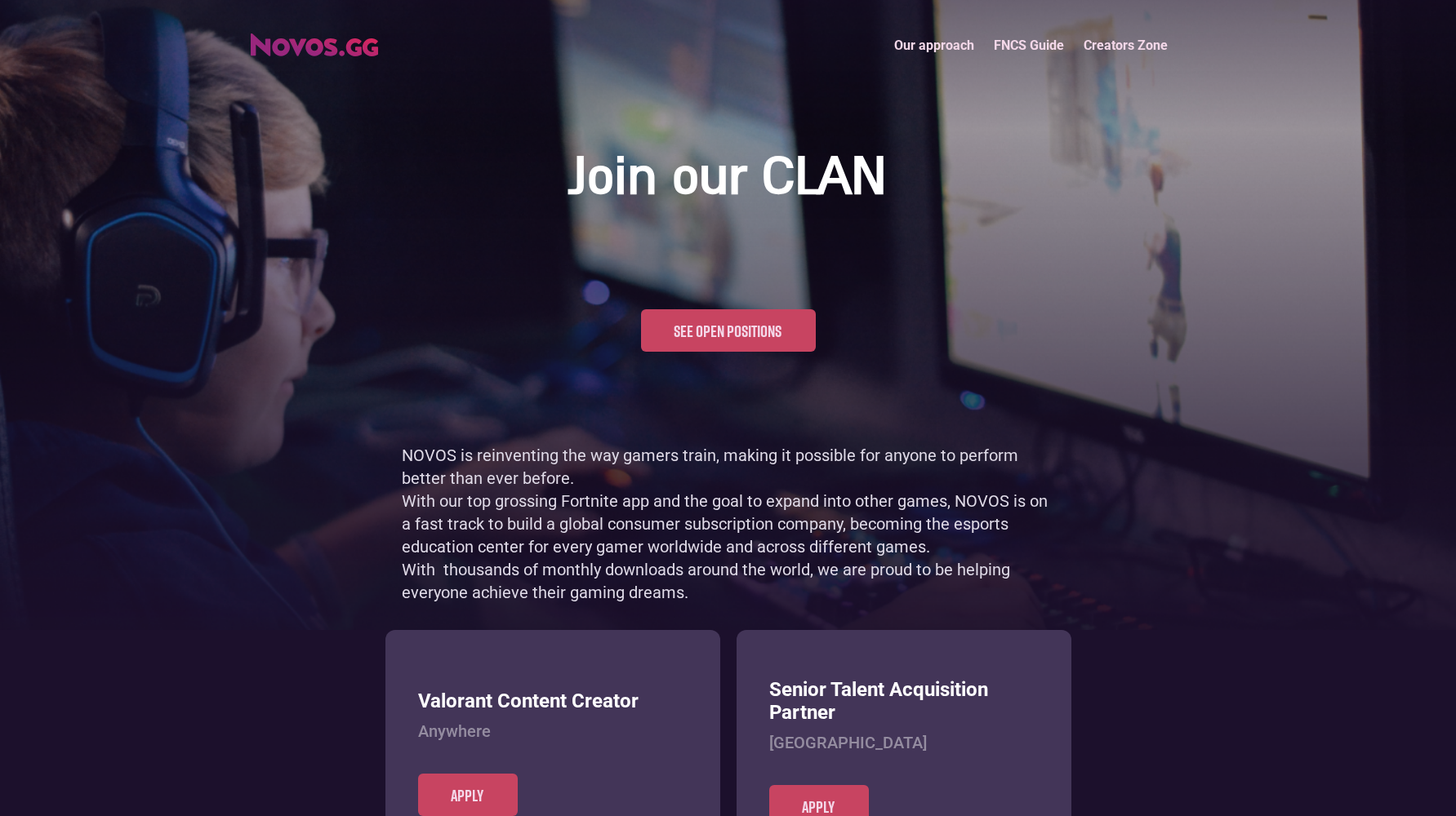 The height and width of the screenshot is (816, 1456). Describe the element at coordinates (468, 795) in the screenshot. I see `a: Apply` at that location.